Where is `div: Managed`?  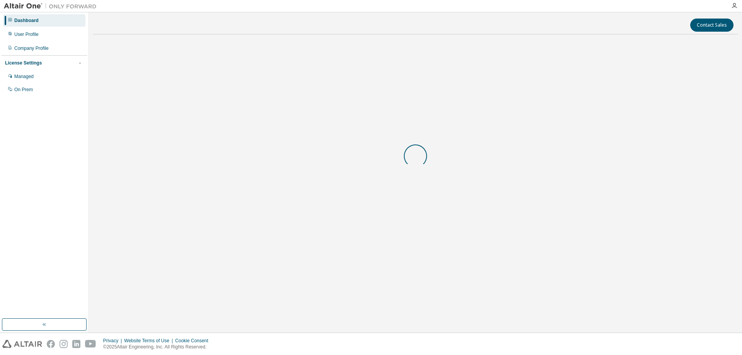 div: Managed is located at coordinates (24, 77).